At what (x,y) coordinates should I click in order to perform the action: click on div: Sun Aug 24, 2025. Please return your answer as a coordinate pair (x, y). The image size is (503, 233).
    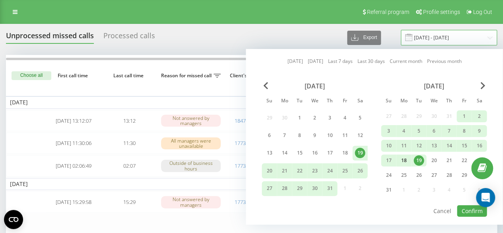
    Looking at the image, I should click on (388, 175).